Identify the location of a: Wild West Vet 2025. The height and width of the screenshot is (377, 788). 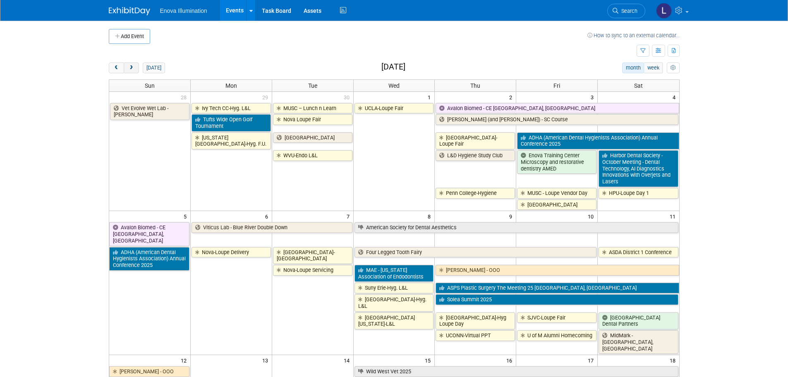
(516, 372).